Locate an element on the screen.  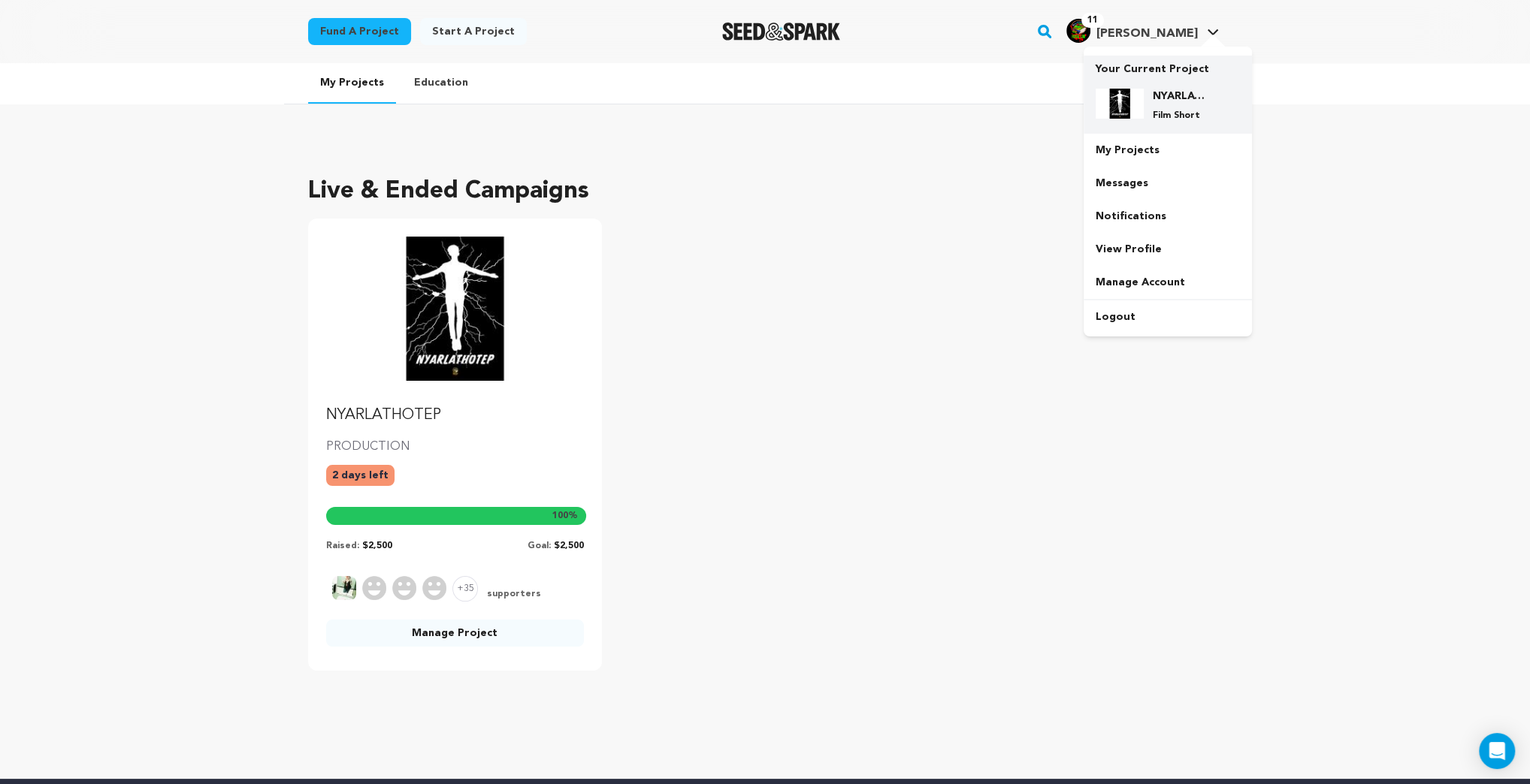
p: NYARLATHOTEP is located at coordinates (455, 415).